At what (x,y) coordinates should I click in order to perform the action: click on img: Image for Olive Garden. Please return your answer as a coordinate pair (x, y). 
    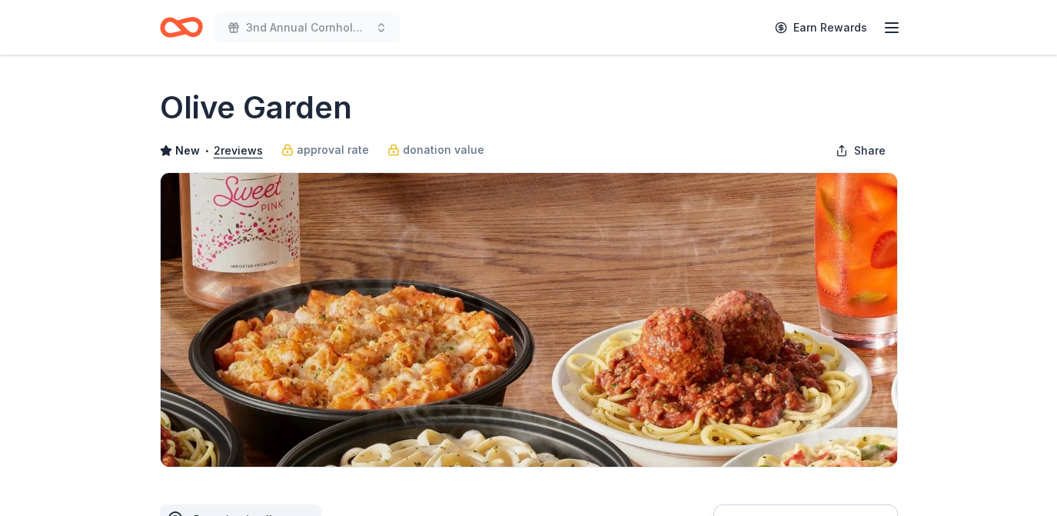
    Looking at the image, I should click on (529, 320).